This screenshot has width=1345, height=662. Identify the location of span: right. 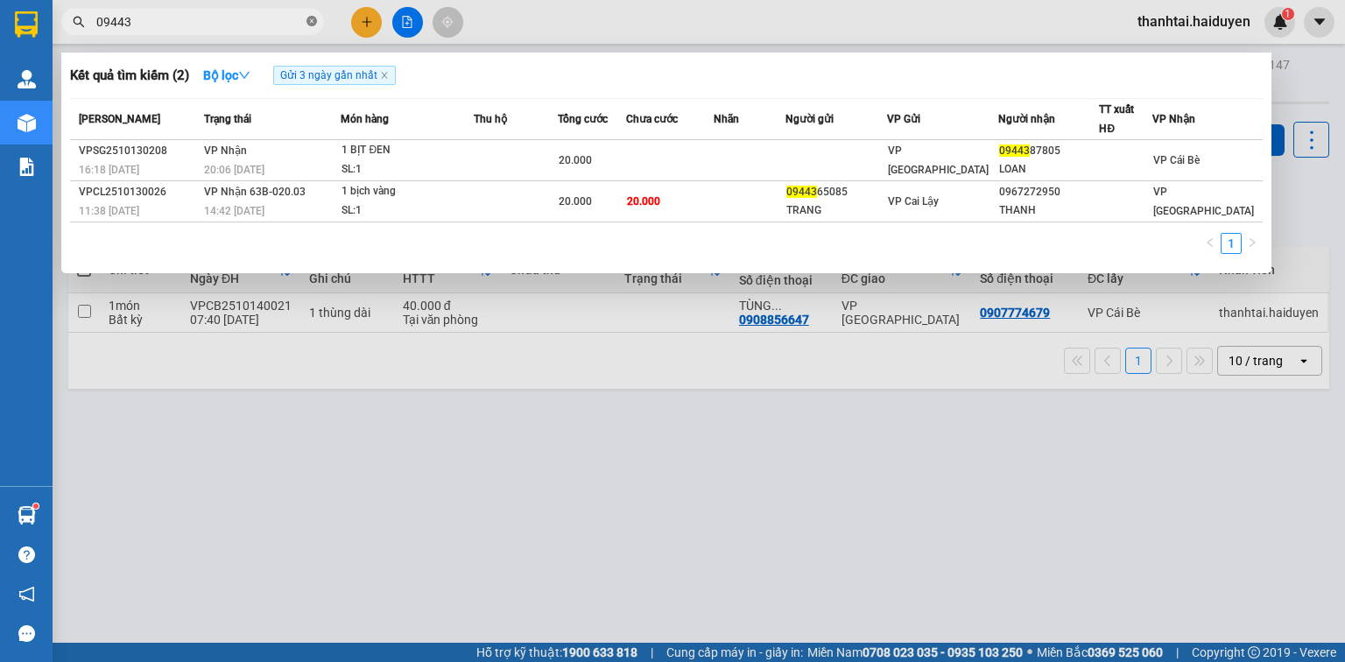
(1252, 243).